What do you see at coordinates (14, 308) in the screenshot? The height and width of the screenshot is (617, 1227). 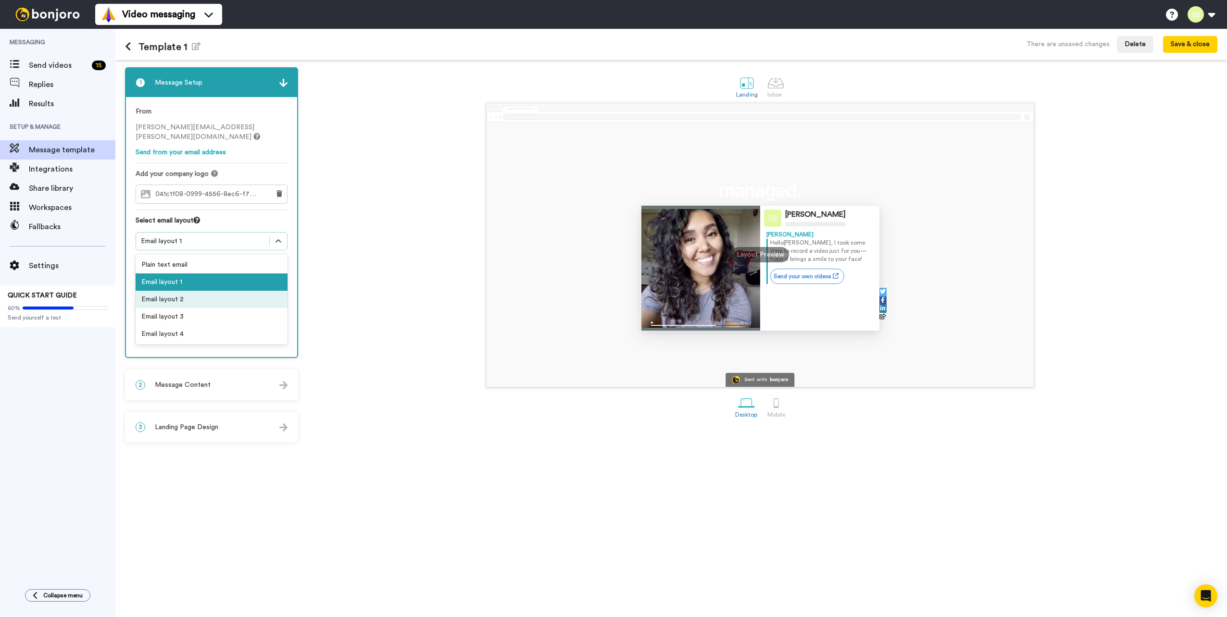 I see `span: 60%` at bounding box center [14, 308].